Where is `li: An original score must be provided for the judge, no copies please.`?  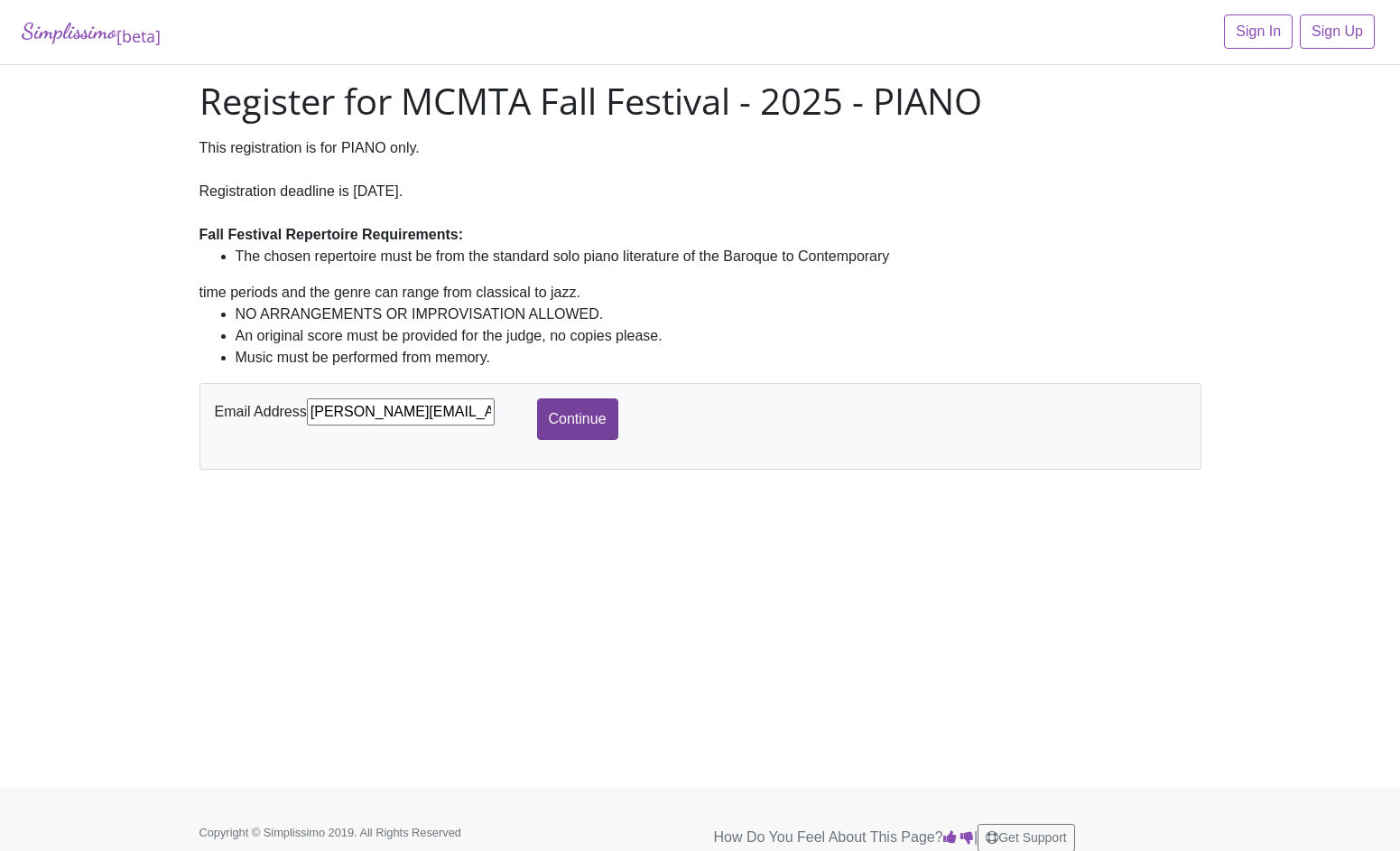 li: An original score must be provided for the judge, no copies please. is located at coordinates (719, 336).